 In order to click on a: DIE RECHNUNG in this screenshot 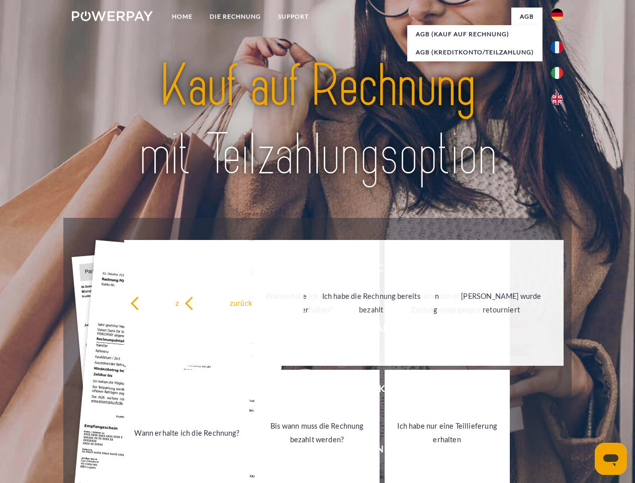, I will do `click(235, 17)`.